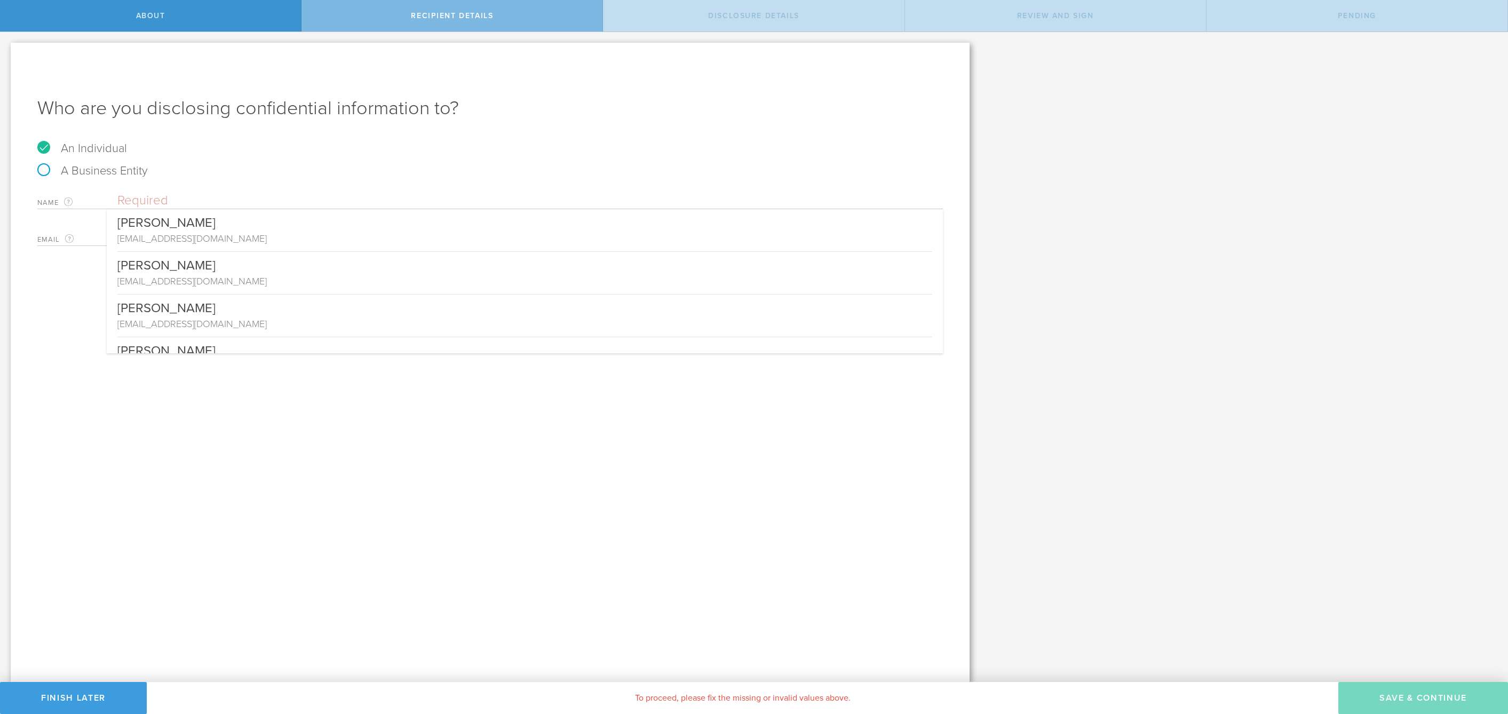  I want to click on label: An Individual, so click(82, 148).